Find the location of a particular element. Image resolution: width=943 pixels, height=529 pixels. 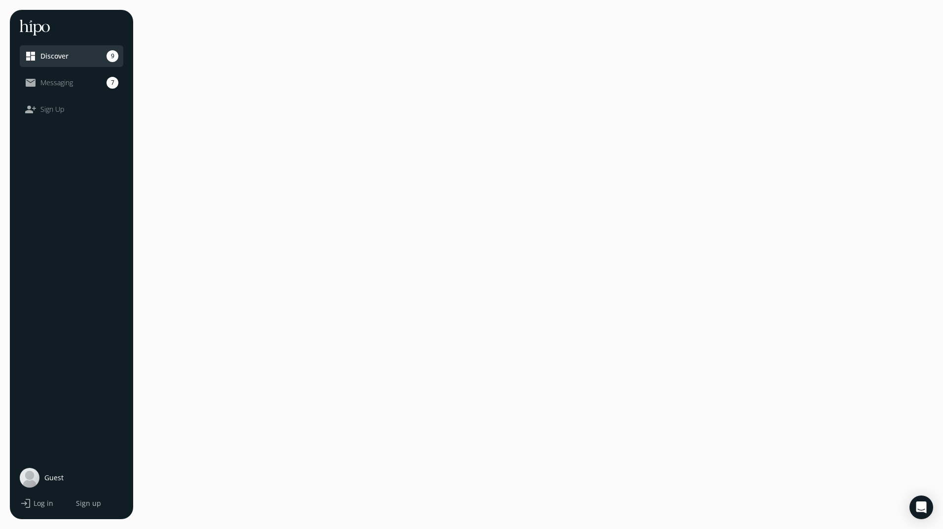

a: person_addSign Up is located at coordinates (71, 109).